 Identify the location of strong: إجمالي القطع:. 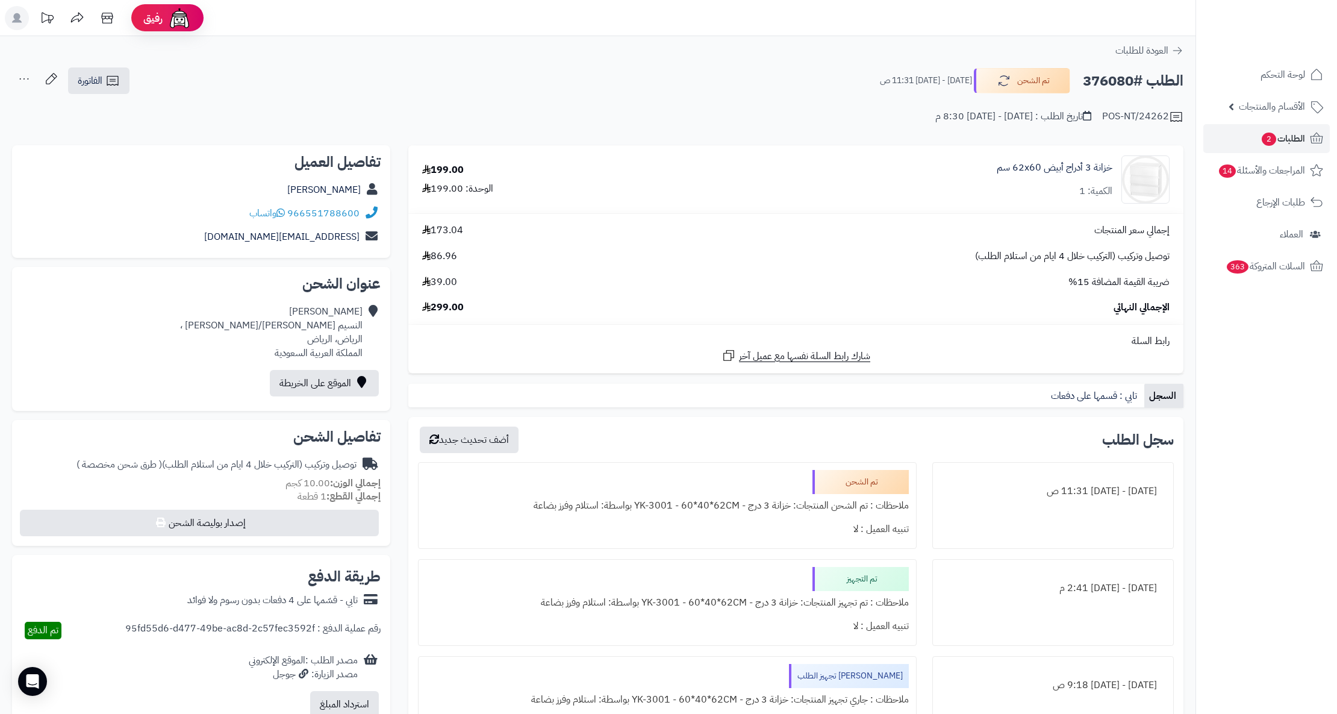
(354, 496).